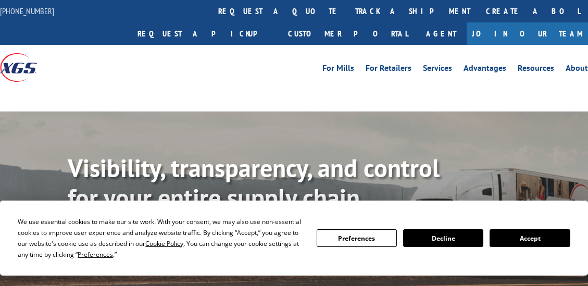 The image size is (588, 286). I want to click on a: Resources, so click(536, 70).